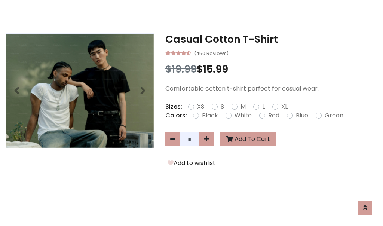  What do you see at coordinates (243, 107) in the screenshot?
I see `label: M` at bounding box center [243, 107].